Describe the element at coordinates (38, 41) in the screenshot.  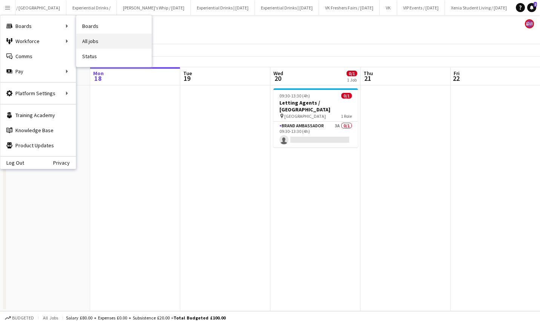
I see `div: Workforce` at that location.